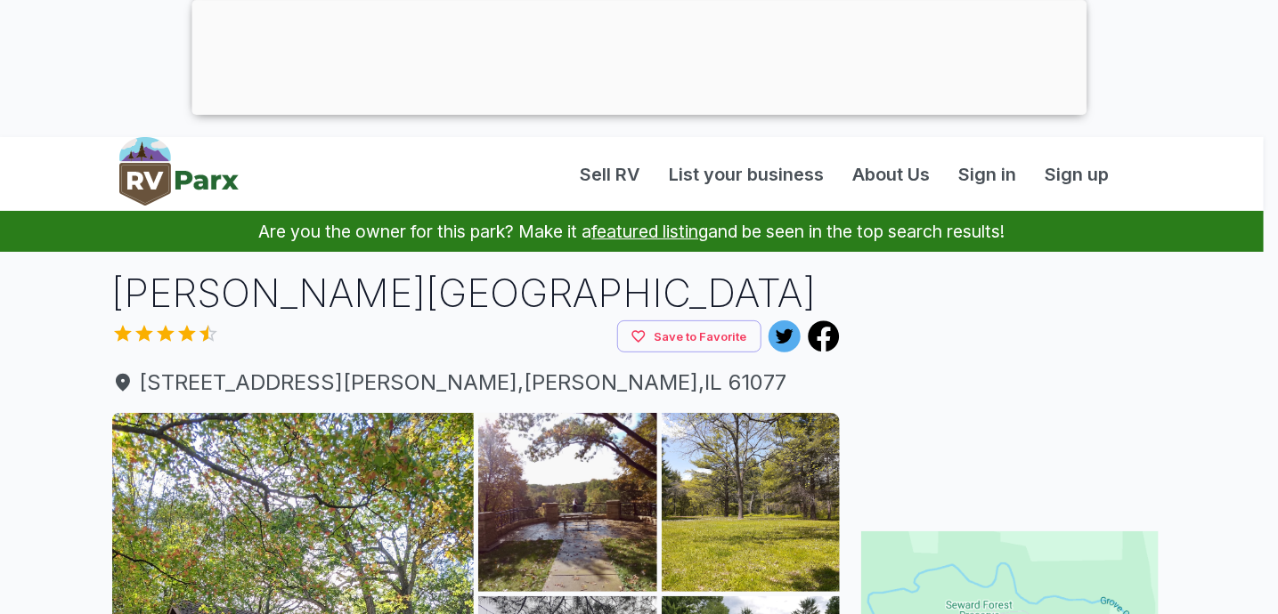  I want to click on button: Save to Favorite, so click(689, 337).